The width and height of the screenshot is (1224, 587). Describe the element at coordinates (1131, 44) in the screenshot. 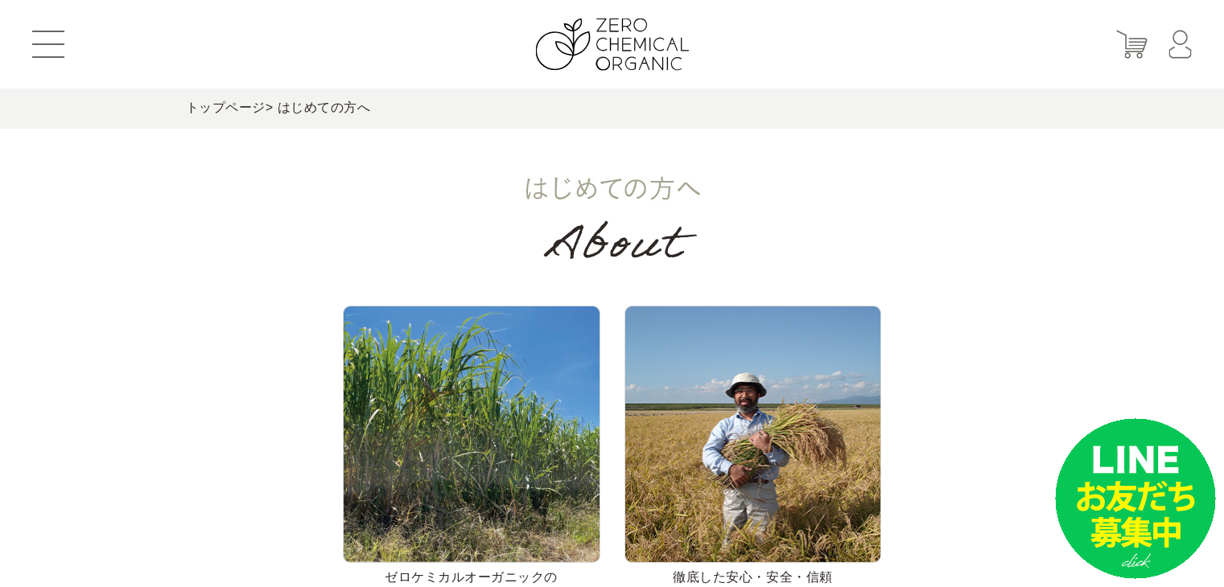

I see `img: カート` at that location.